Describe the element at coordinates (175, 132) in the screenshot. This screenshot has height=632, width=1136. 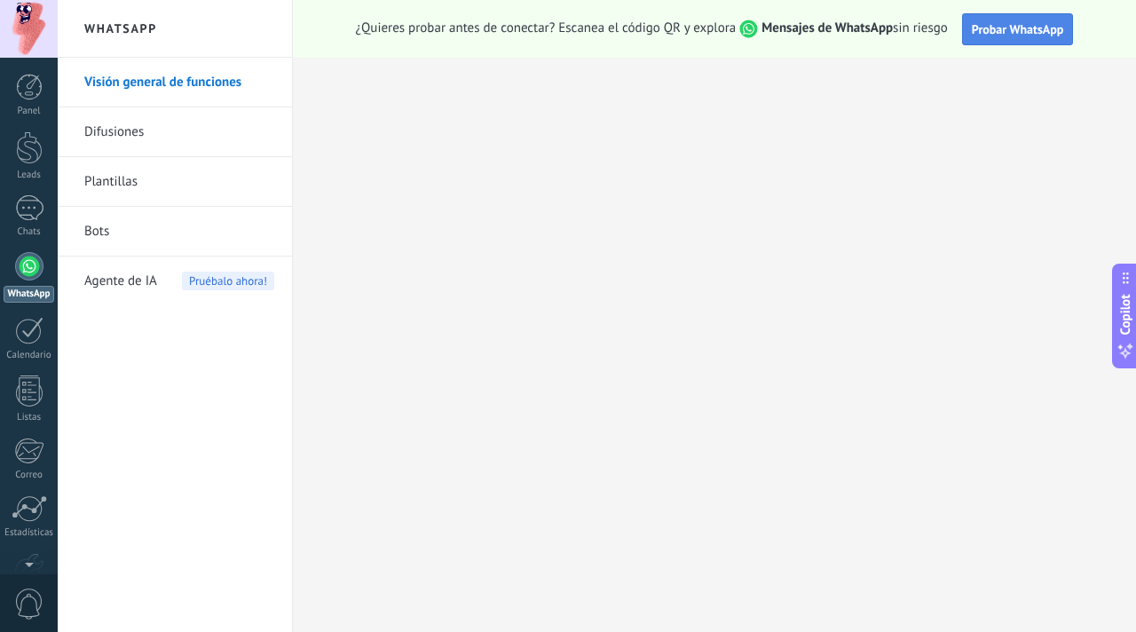
I see `li: Difusiones` at that location.